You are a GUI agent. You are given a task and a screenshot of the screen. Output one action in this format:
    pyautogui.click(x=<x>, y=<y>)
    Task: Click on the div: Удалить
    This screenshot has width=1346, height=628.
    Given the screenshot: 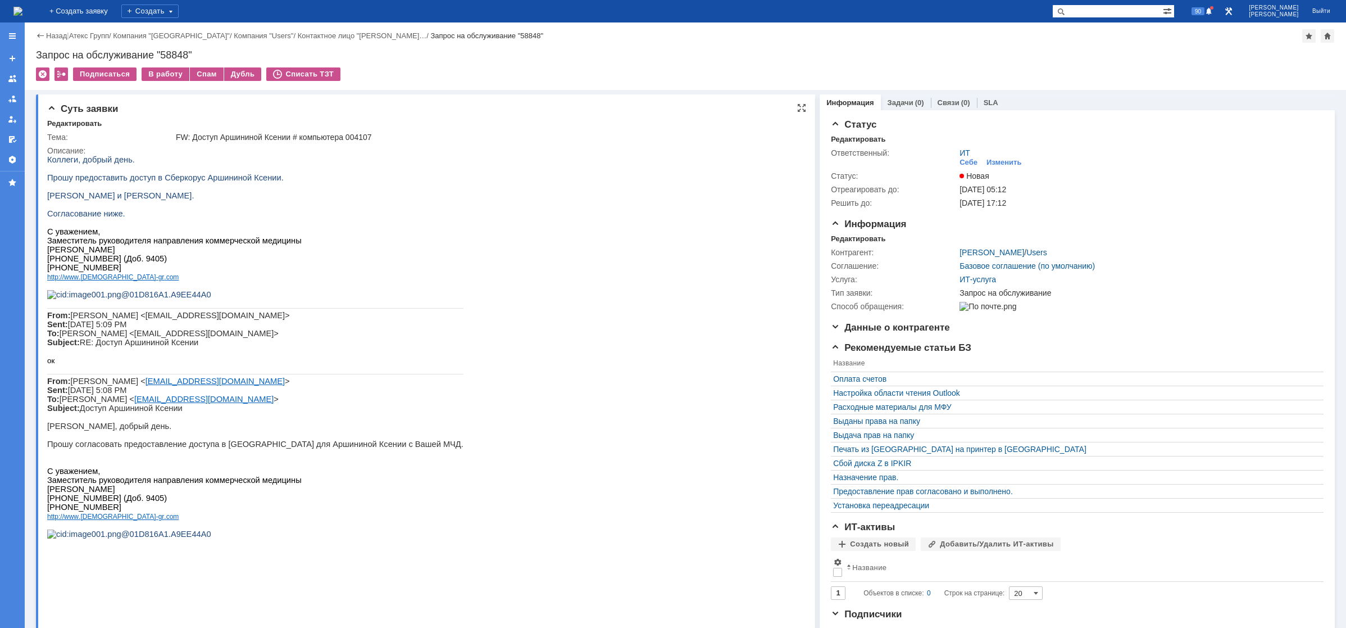 What is the action you would take?
    pyautogui.click(x=43, y=74)
    